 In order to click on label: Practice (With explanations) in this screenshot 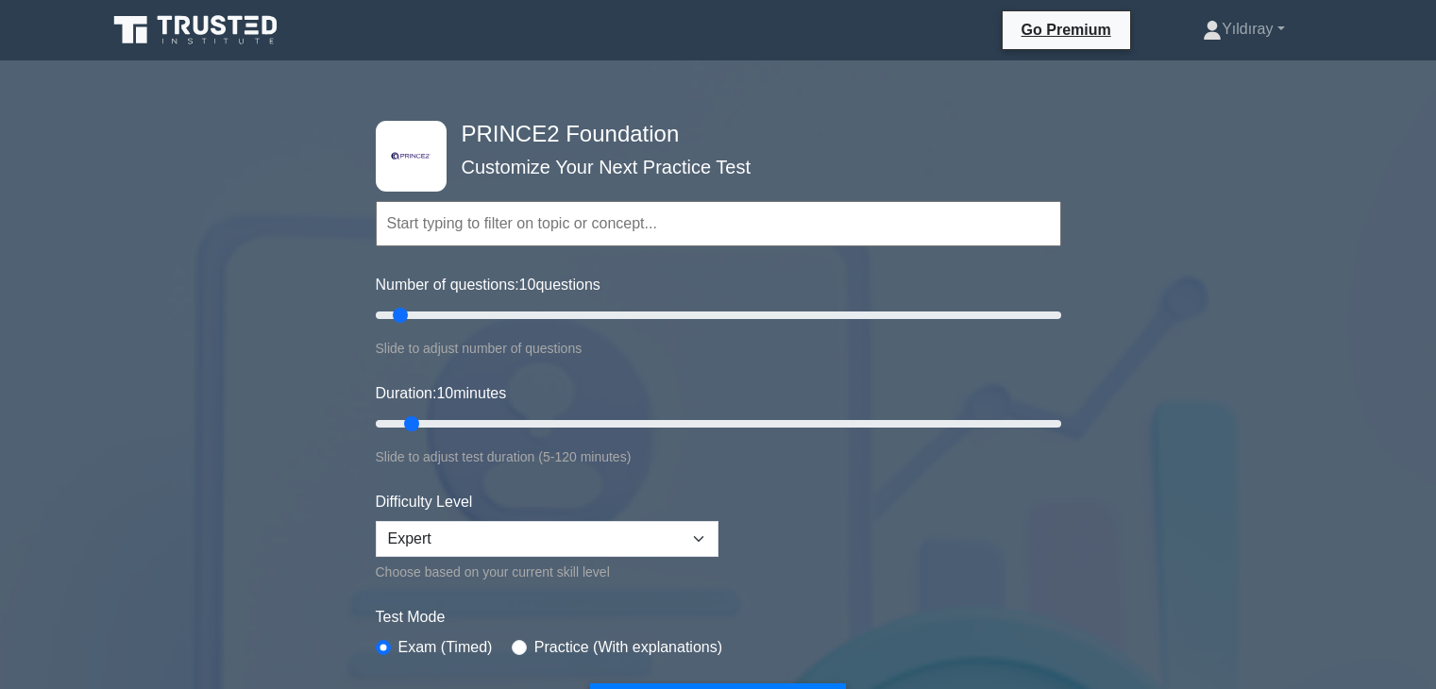, I will do `click(628, 648)`.